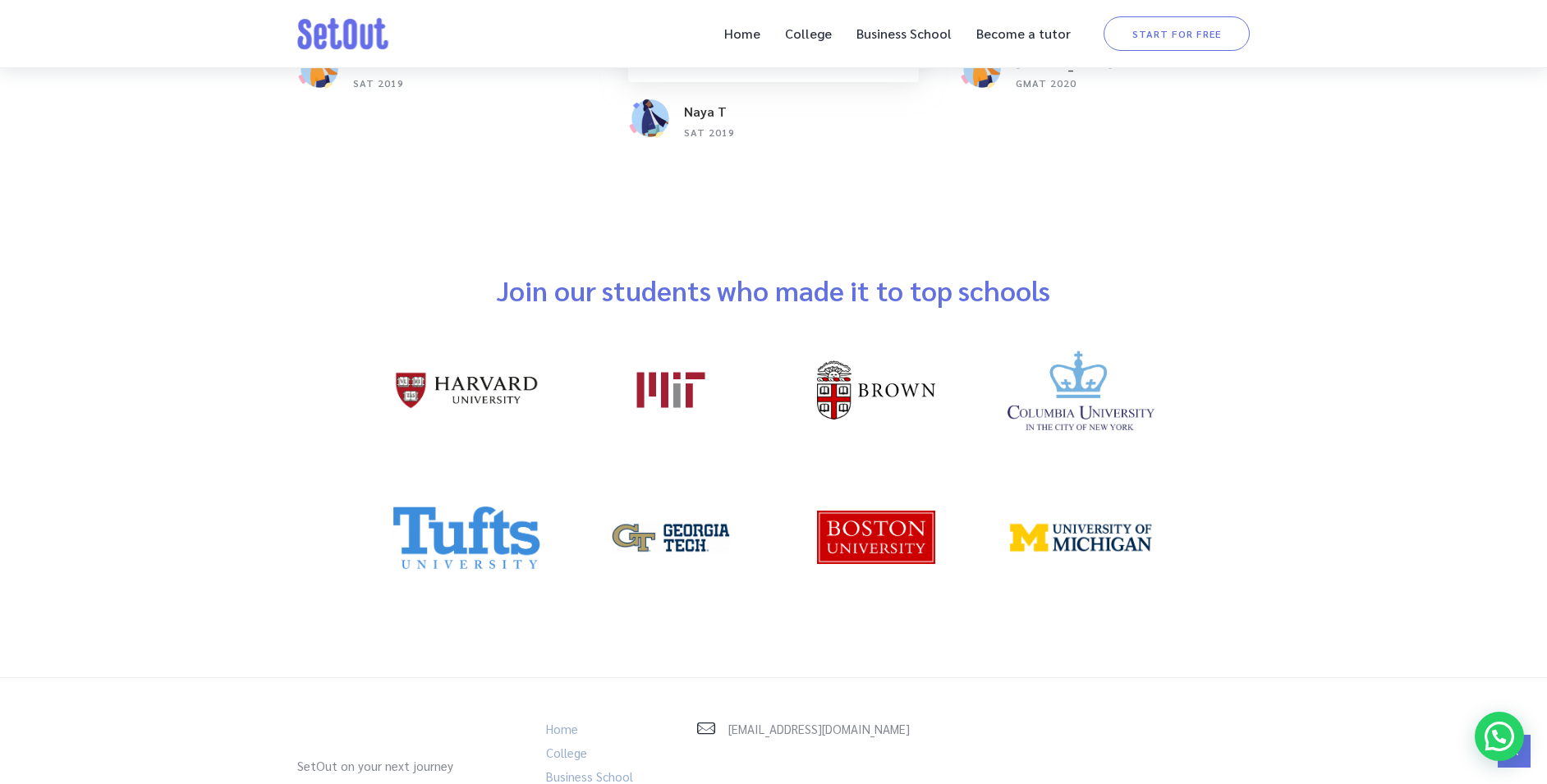 This screenshot has width=1547, height=784. What do you see at coordinates (1024, 33) in the screenshot?
I see `a: Become a tutor` at bounding box center [1024, 33].